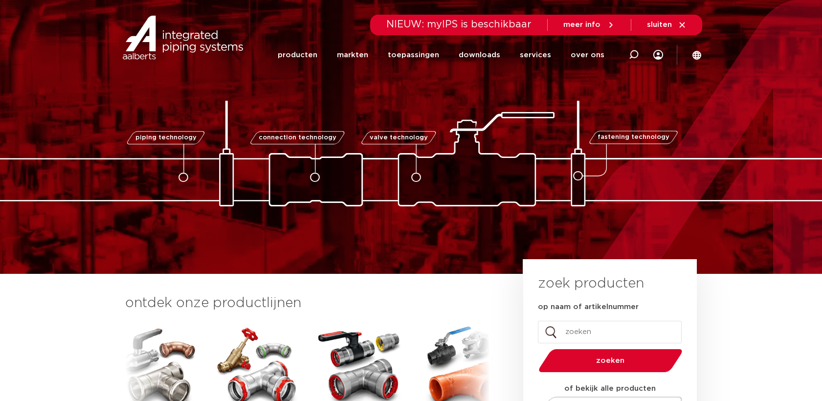 The image size is (822, 401). Describe the element at coordinates (459, 24) in the screenshot. I see `span: NIEUW: myIPS is beschikbaar` at that location.